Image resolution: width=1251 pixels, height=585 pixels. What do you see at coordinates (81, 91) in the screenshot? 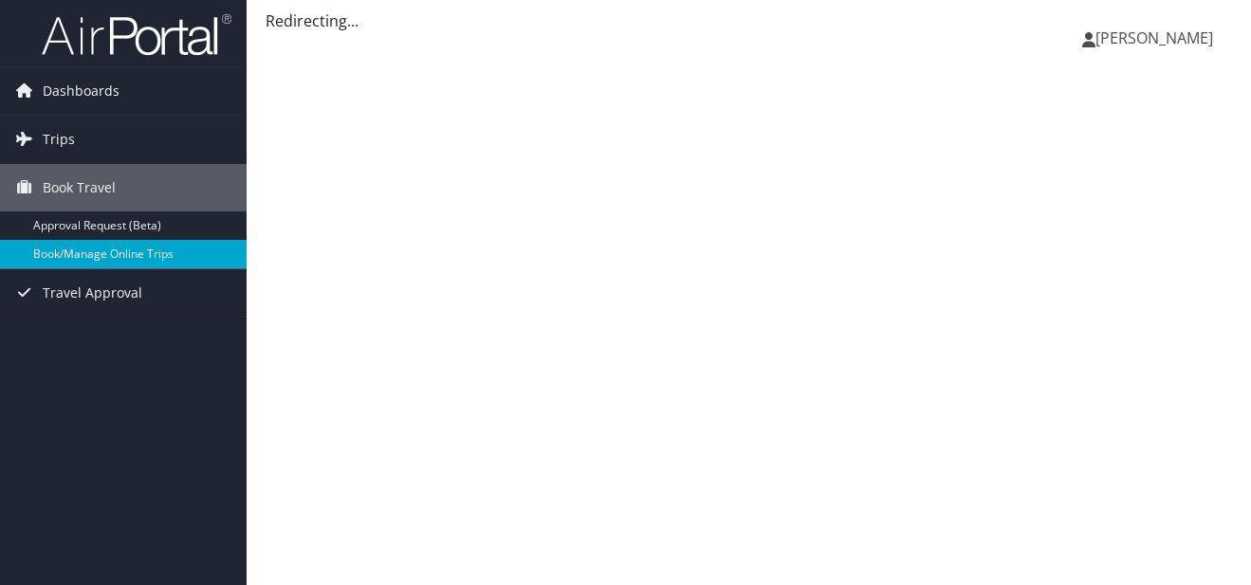
I see `span: Dashboards` at bounding box center [81, 91].